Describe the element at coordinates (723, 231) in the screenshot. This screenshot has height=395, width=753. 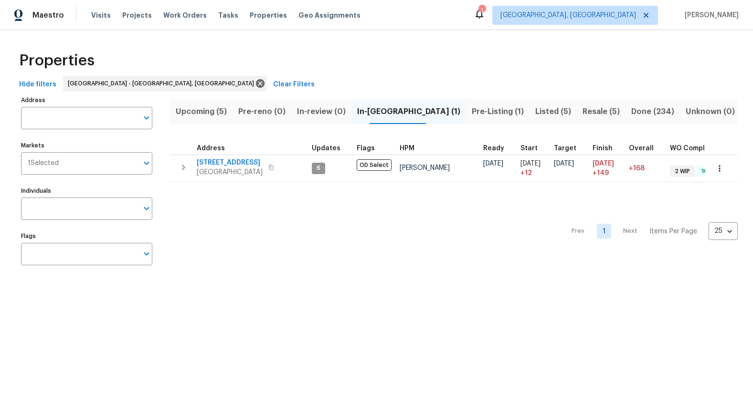
I see `div: 25` at that location.